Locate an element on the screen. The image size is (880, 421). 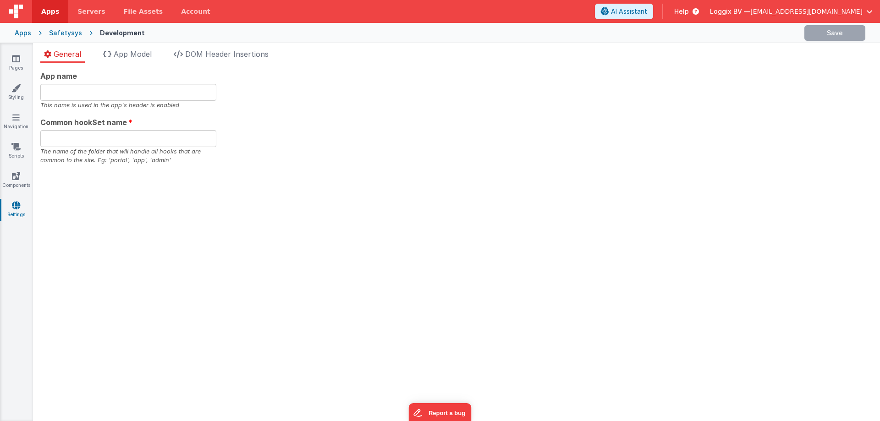
div: The name of the folder that will handle all hooks that are common to the site. Eg: 'portal', 'app... is located at coordinates (128, 156).